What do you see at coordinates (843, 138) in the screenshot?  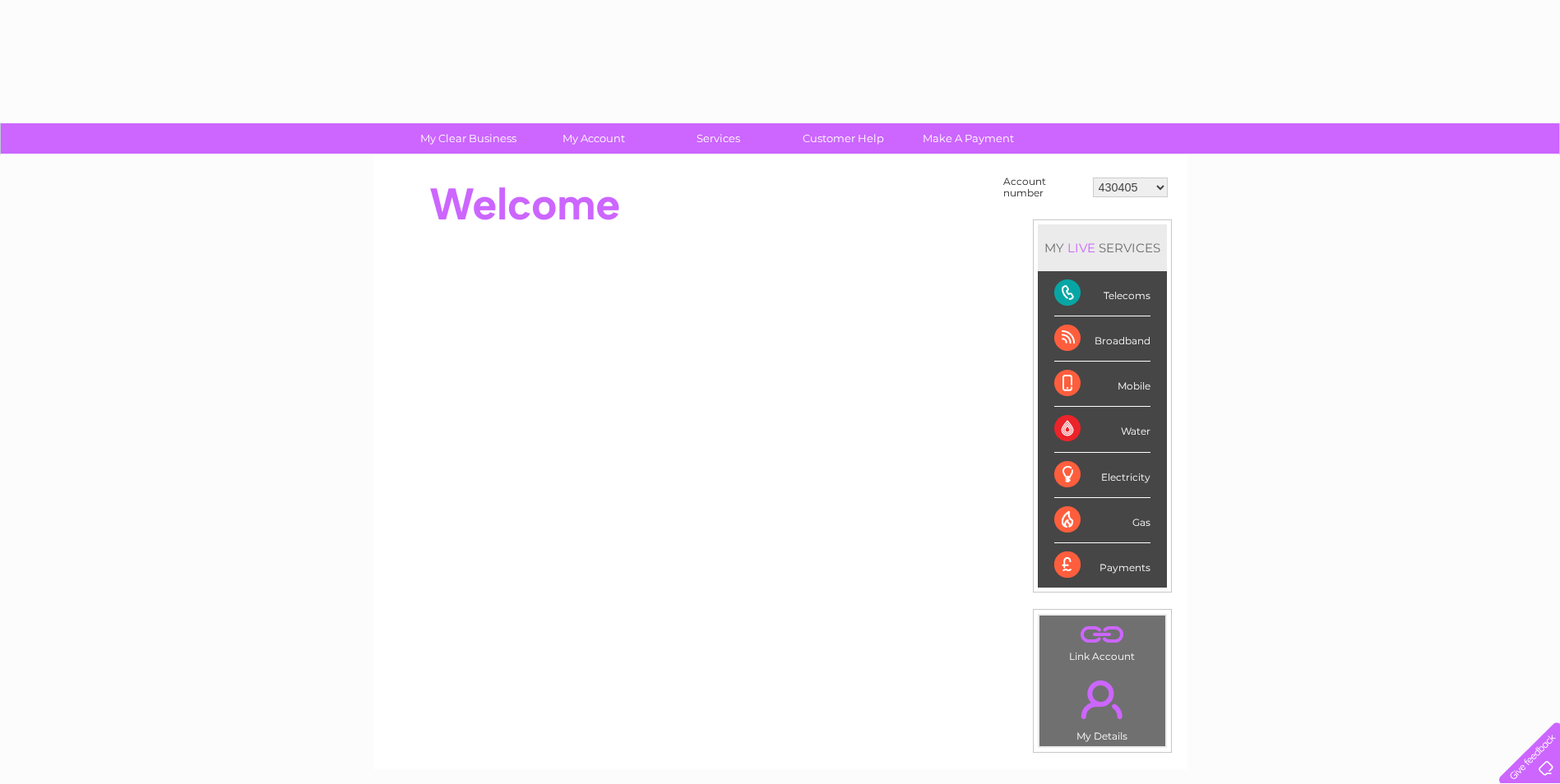 I see `a: Customer Help` at bounding box center [843, 138].